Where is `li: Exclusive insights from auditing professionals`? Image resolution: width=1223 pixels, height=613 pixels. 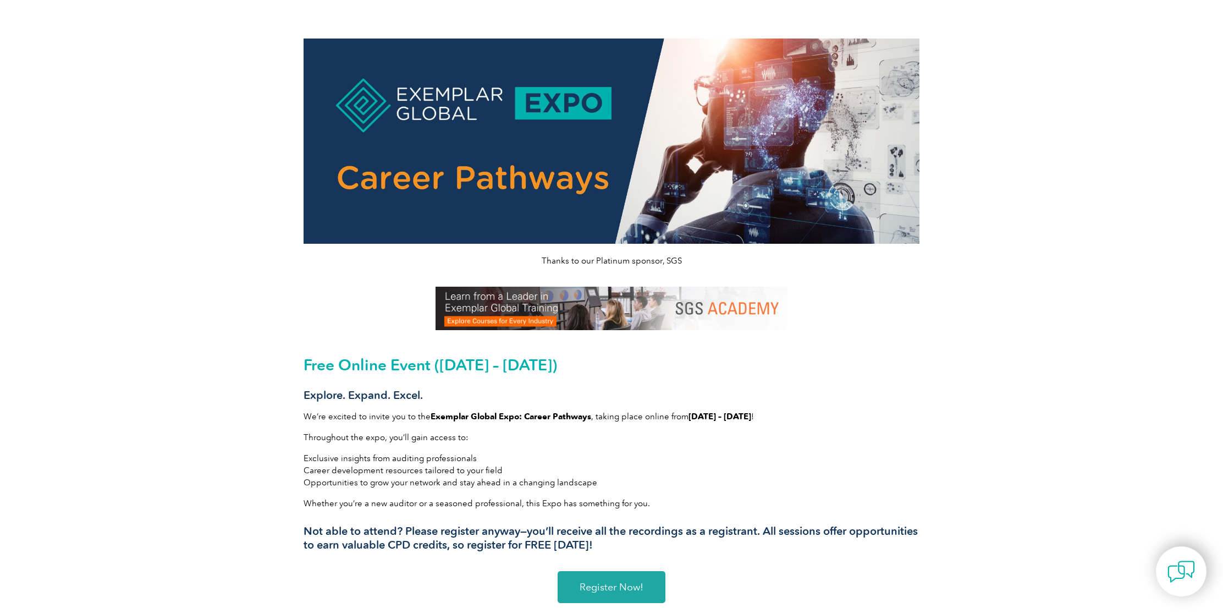 li: Exclusive insights from auditing professionals is located at coordinates (612, 458).